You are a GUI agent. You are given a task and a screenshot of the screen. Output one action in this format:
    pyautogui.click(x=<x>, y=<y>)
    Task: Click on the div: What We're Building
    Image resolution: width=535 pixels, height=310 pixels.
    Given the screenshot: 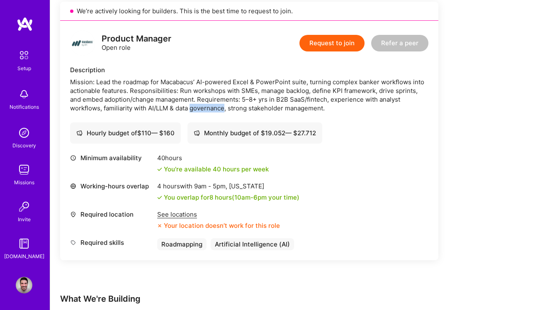 What is the action you would take?
    pyautogui.click(x=292, y=298)
    